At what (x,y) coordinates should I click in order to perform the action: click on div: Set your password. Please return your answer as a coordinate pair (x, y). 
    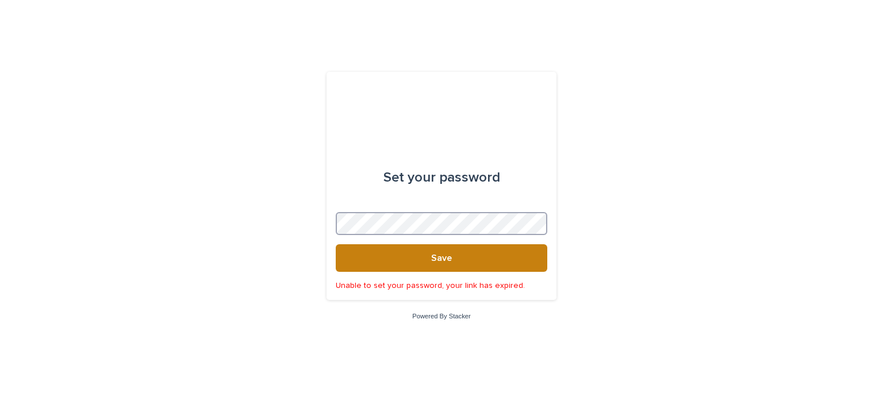
    Looking at the image, I should click on (441, 178).